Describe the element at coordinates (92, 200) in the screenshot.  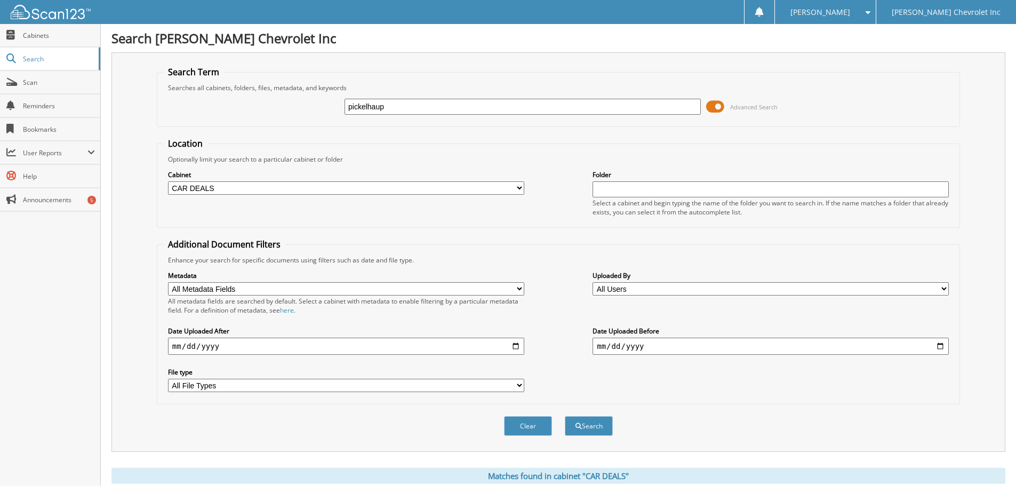
I see `div: 5` at that location.